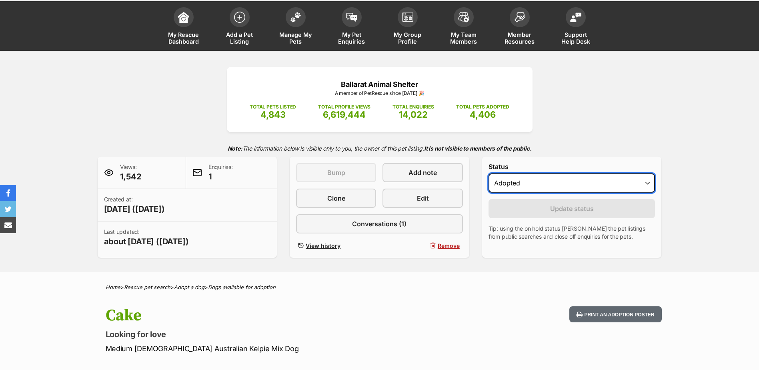 This screenshot has width=759, height=370. Describe the element at coordinates (576, 38) in the screenshot. I see `span: Support Help Desk` at that location.